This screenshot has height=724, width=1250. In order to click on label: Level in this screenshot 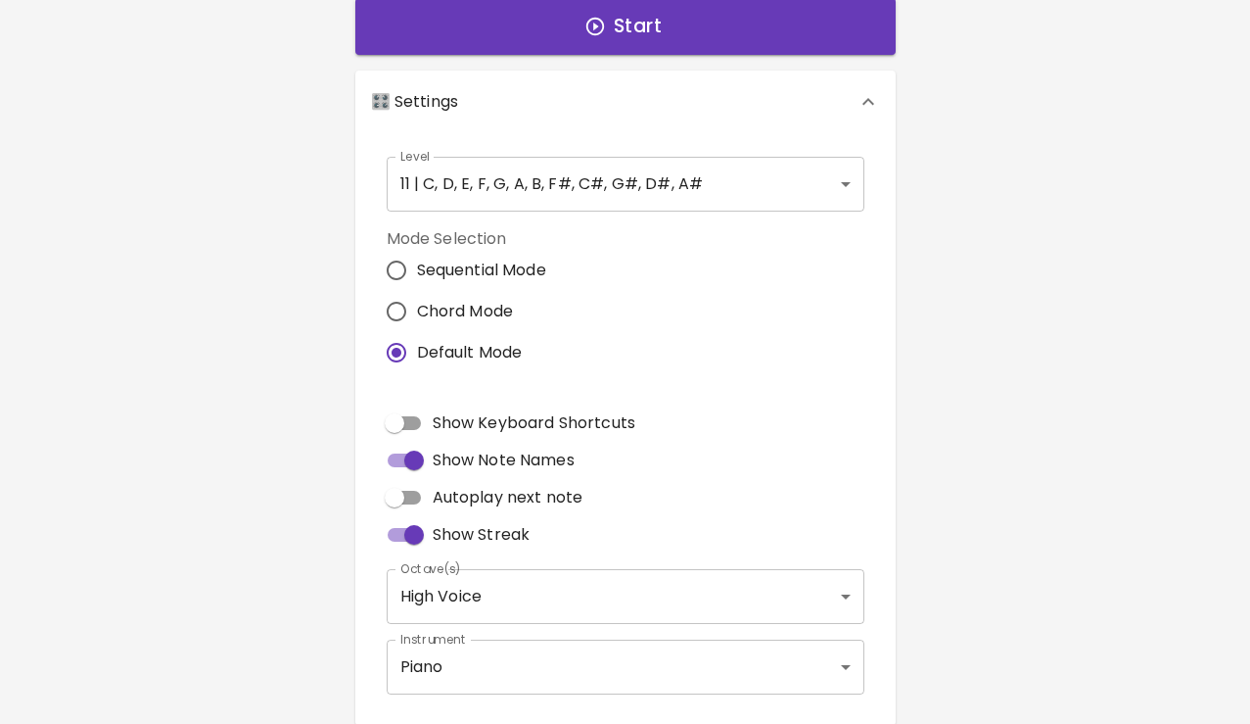, I will do `click(415, 156)`.